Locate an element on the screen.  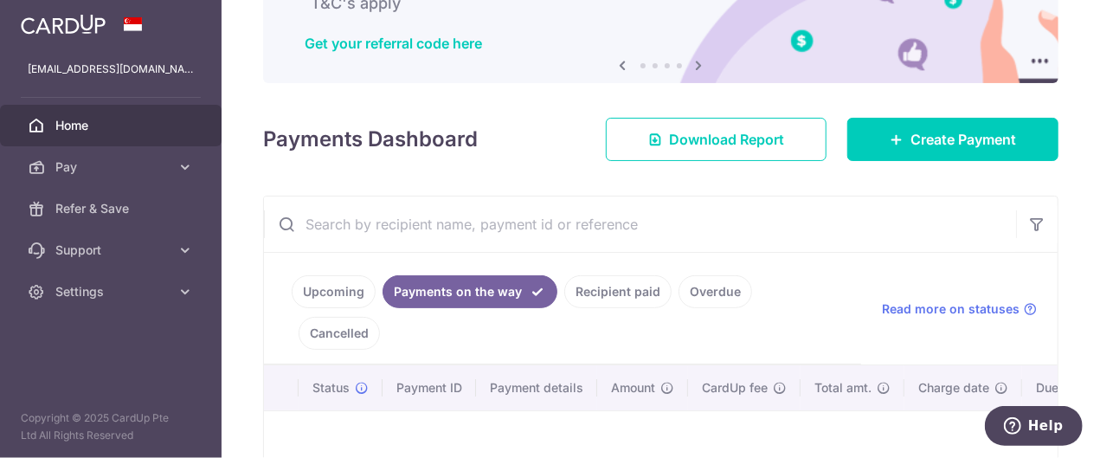
th: Payment details is located at coordinates (537, 388).